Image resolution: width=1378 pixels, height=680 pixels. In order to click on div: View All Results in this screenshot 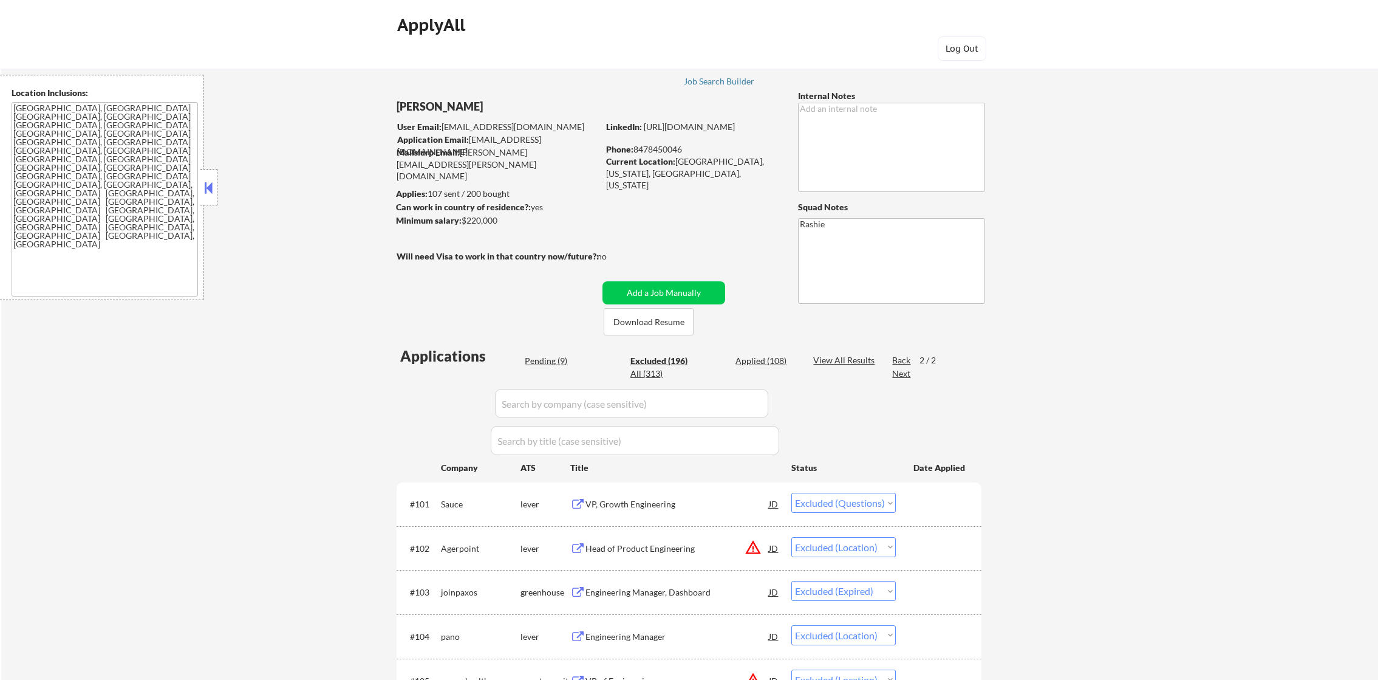, I will do `click(845, 360)`.